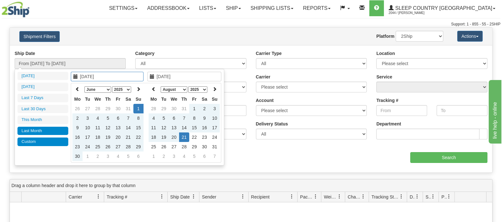 This screenshot has height=222, width=502. What do you see at coordinates (108, 99) in the screenshot?
I see `th: Th` at bounding box center [108, 99].